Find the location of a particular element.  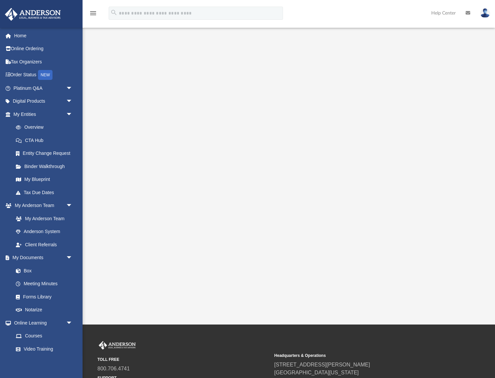

a: My Anderson Team is located at coordinates (43, 219).